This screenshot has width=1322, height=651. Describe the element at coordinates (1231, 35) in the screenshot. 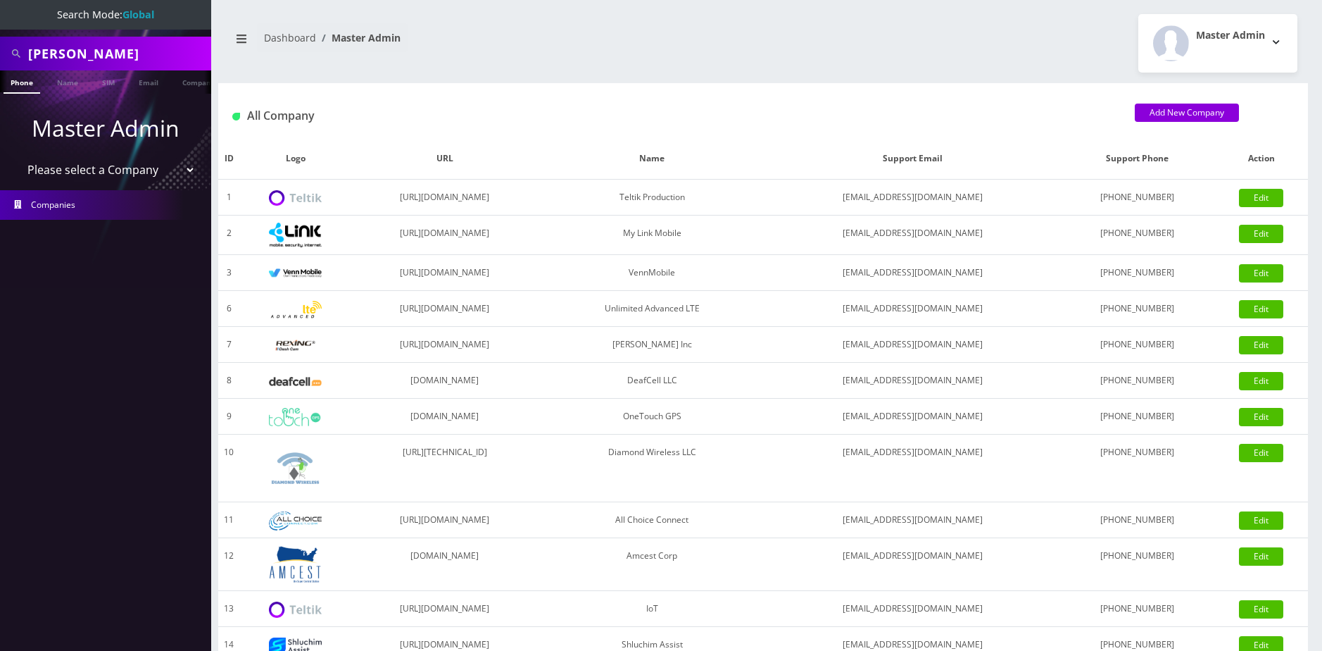

I see `h2: Master Admin` at that location.